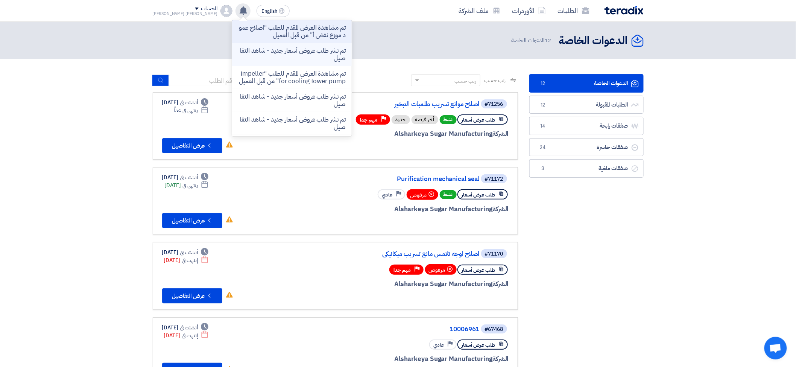 This screenshot has height=367, width=796. I want to click on span: 14, so click(543, 126).